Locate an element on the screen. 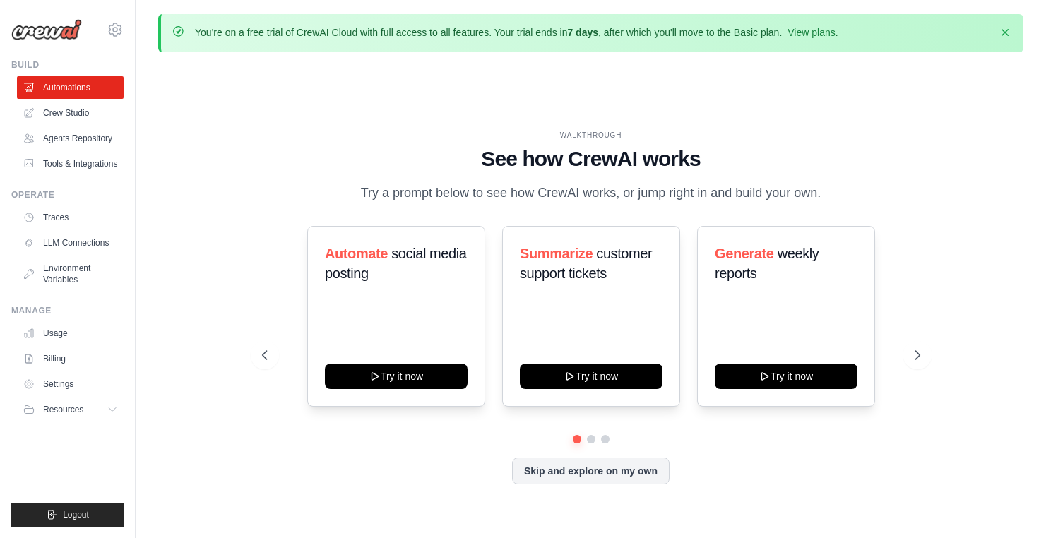 This screenshot has height=538, width=1046. a: Tools & Integrations is located at coordinates (70, 164).